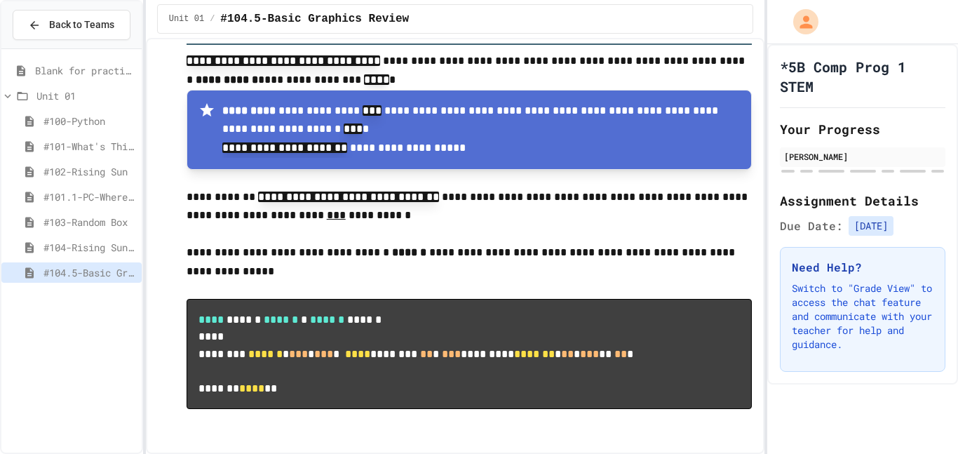  What do you see at coordinates (90, 247) in the screenshot?
I see `span: #104-Rising Sun Plus` at bounding box center [90, 247].